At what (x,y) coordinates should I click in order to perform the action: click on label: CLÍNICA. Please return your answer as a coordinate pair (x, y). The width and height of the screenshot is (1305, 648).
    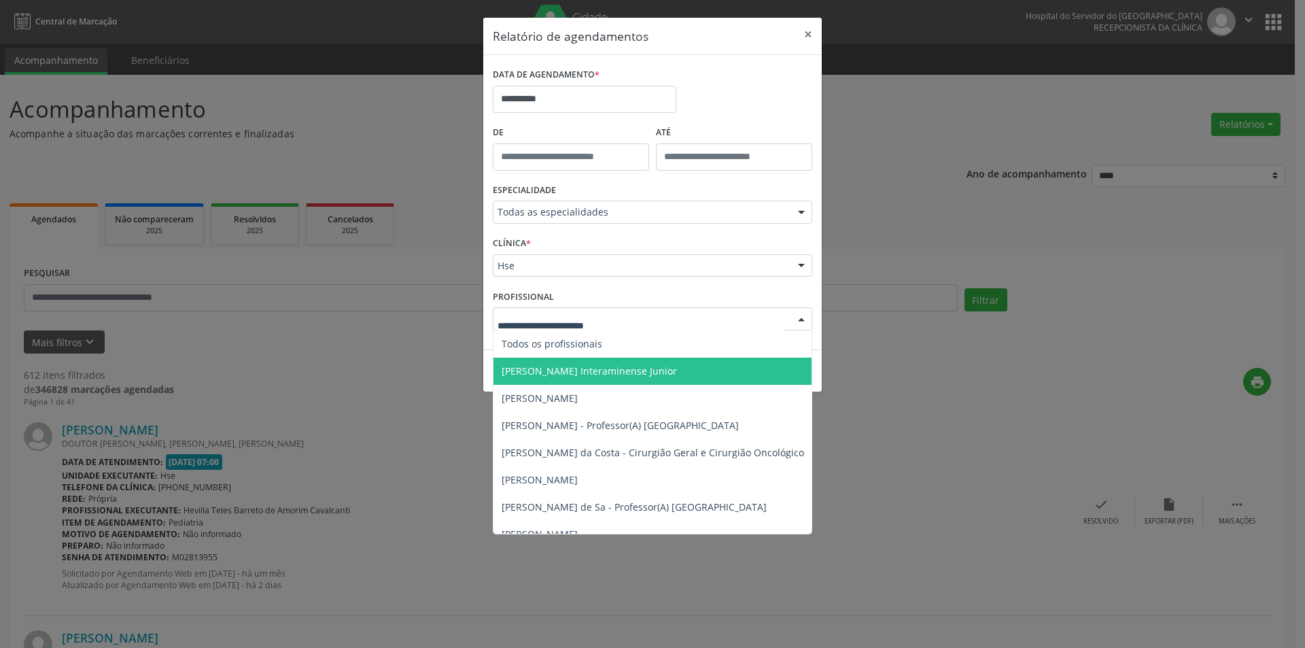
    Looking at the image, I should click on (512, 243).